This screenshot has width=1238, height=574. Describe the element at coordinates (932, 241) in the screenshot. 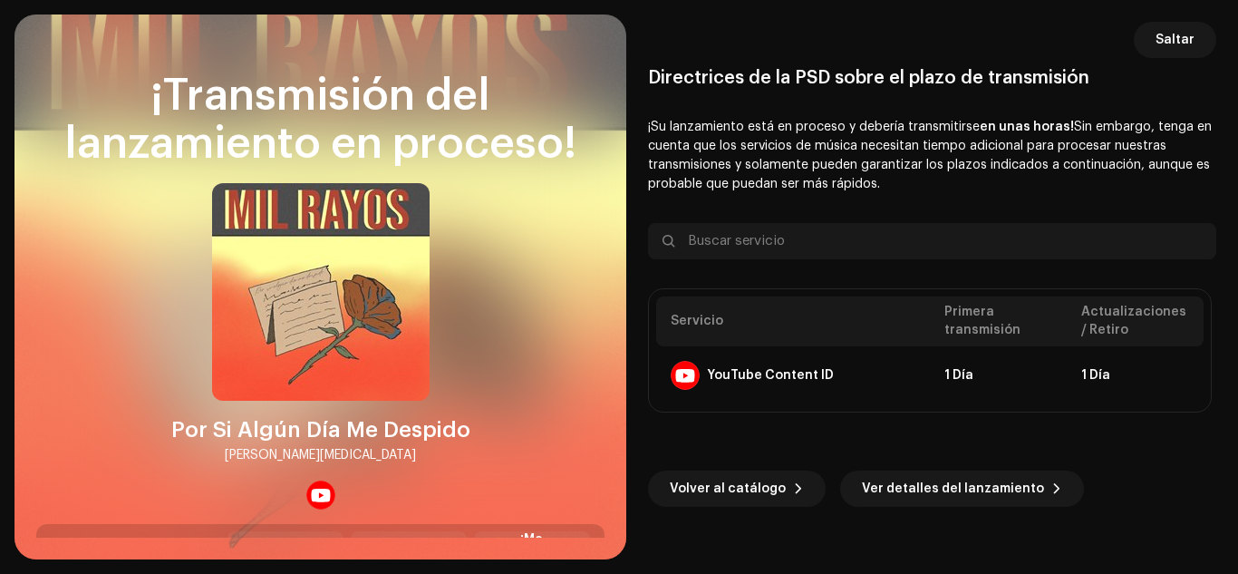

I see `input: Buscar servicio` at that location.